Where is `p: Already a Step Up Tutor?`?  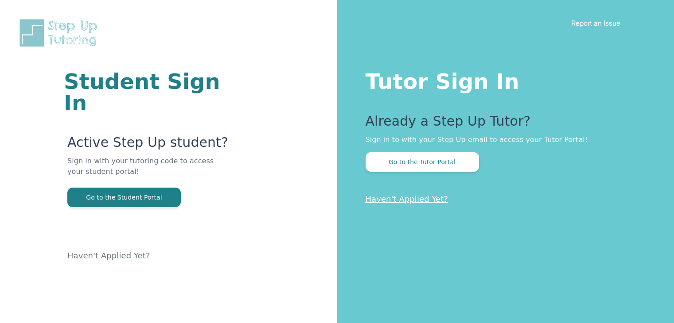
p: Already a Step Up Tutor? is located at coordinates (502, 124).